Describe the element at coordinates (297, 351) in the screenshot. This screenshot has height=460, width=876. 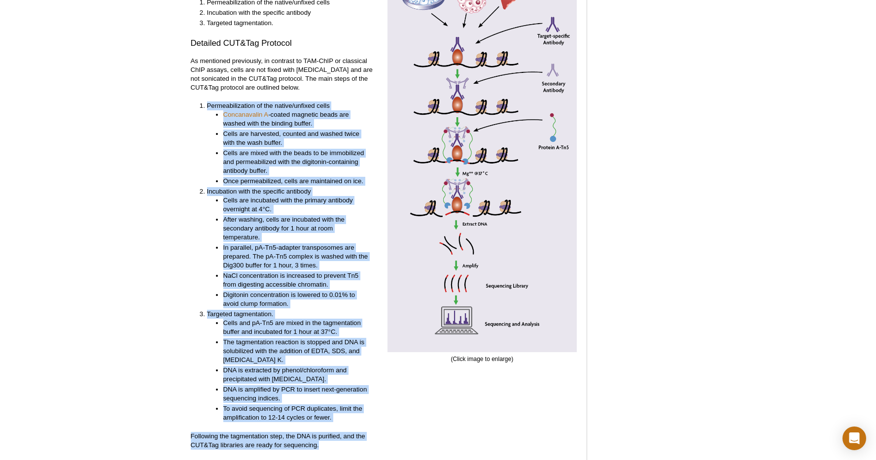
I see `li: The tagmentation reaction is stopped and DNA is solubilized with the addition of EDTA, SDS, and [...` at that location.